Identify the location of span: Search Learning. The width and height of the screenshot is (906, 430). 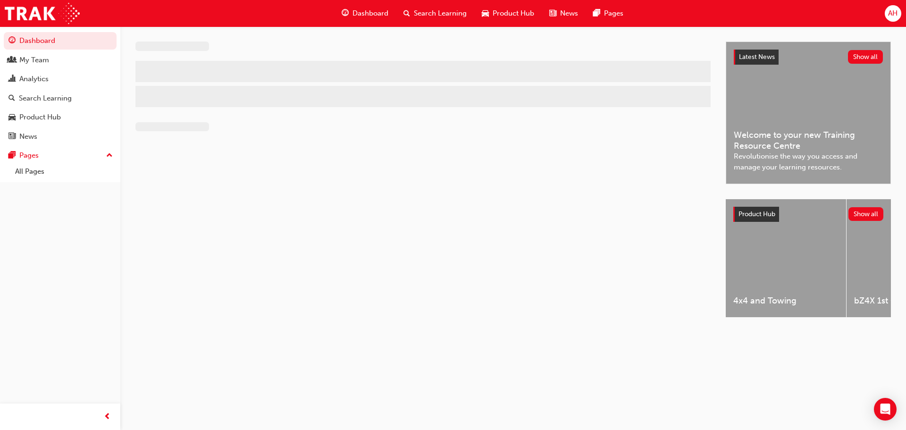
(440, 13).